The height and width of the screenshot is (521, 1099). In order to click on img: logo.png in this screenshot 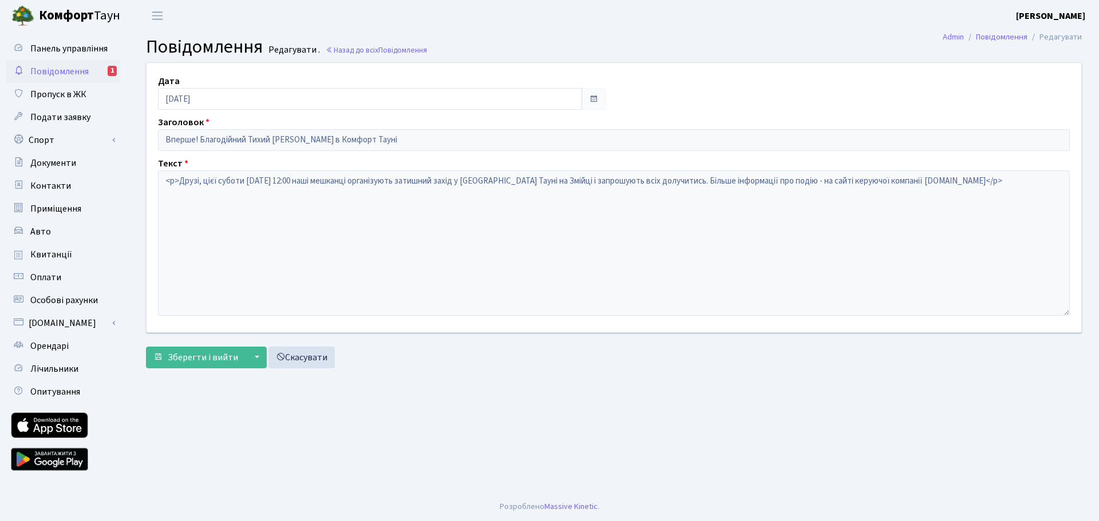, I will do `click(23, 16)`.